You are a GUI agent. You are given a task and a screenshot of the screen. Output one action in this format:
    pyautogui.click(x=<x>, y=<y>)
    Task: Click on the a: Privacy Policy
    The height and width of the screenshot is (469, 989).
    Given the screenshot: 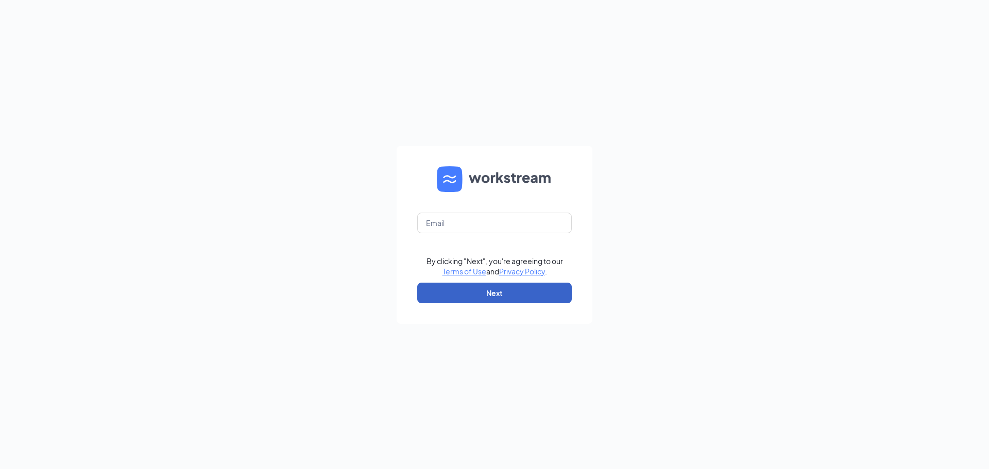 What is the action you would take?
    pyautogui.click(x=522, y=271)
    